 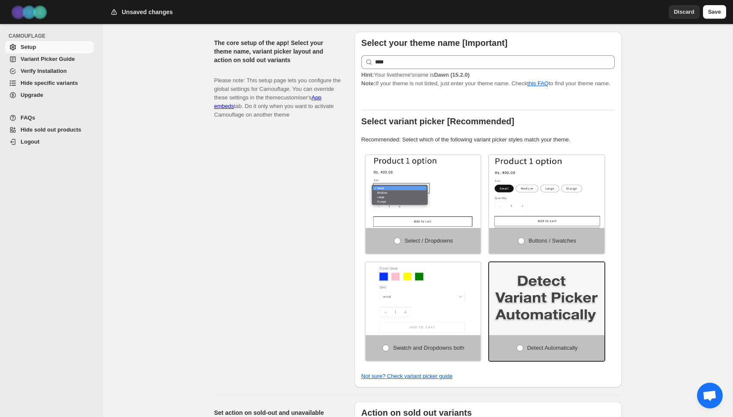 What do you see at coordinates (488, 79) in the screenshot?
I see `p: If your theme is not listed, just enter your theme name. Check to find your theme name.` at bounding box center [488, 79].